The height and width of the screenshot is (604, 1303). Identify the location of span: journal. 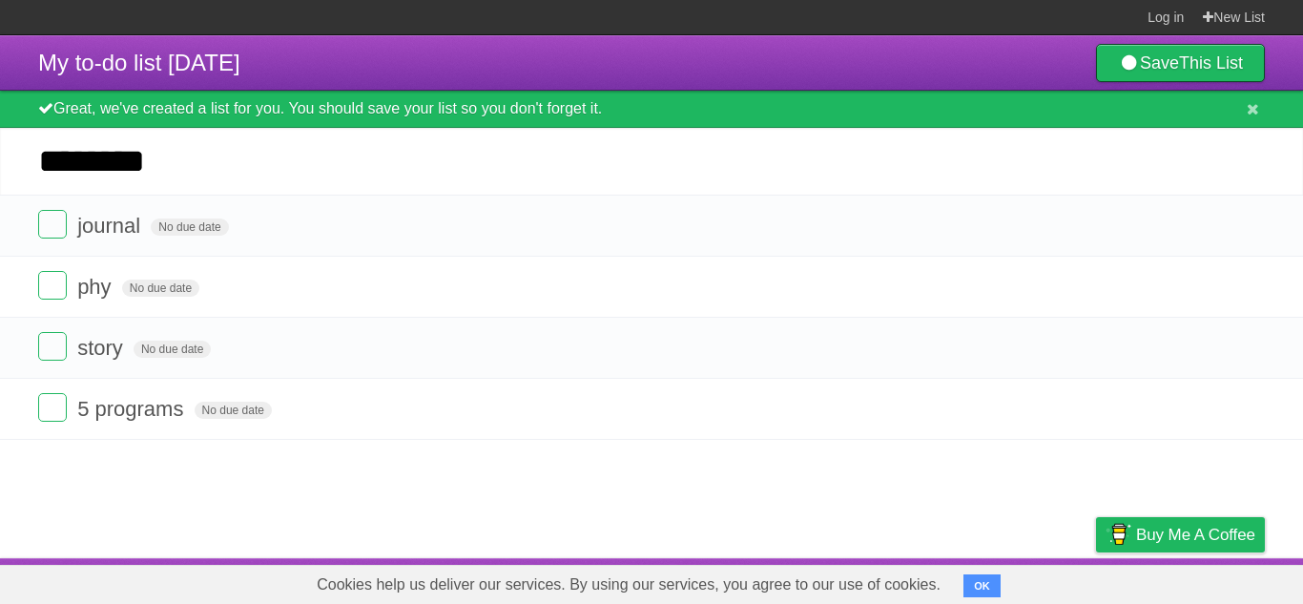
(111, 225).